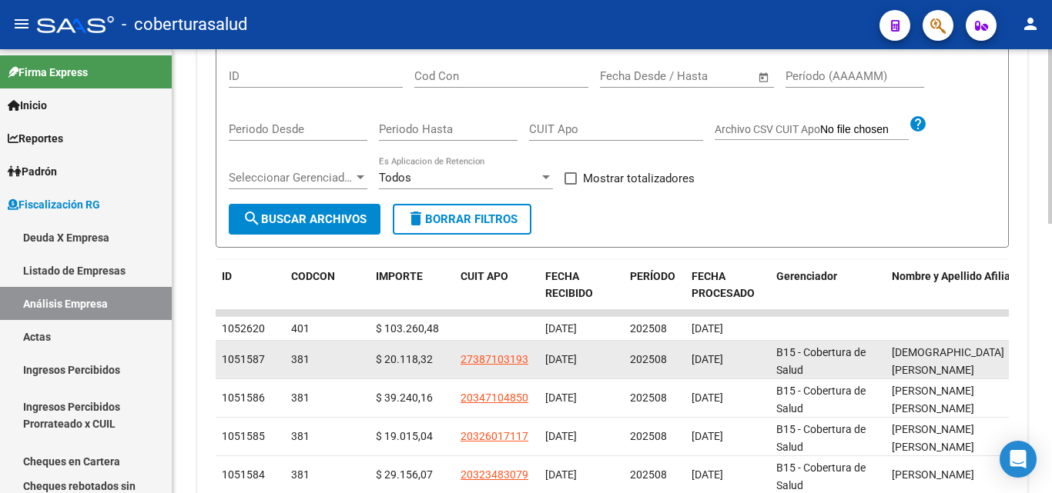  What do you see at coordinates (412, 286) in the screenshot?
I see `datatable-header-cell: IMPORTE` at bounding box center [412, 286].